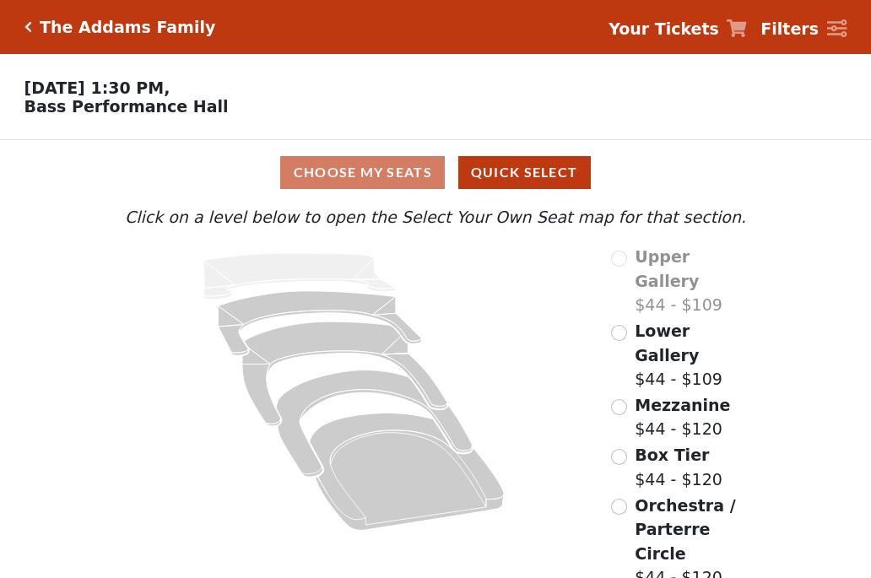 The image size is (871, 578). What do you see at coordinates (667, 268) in the screenshot?
I see `span: Upper Gallery` at bounding box center [667, 268].